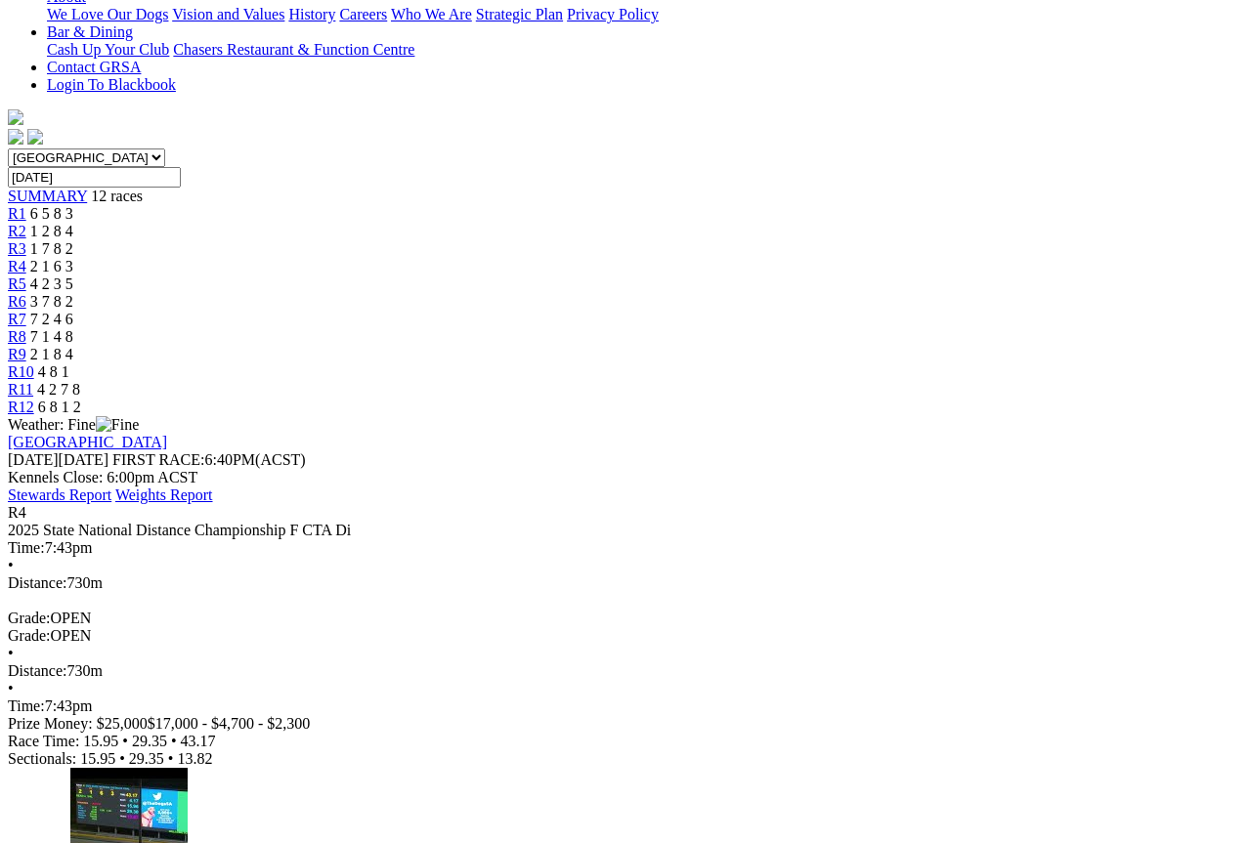 This screenshot has width=1251, height=843. What do you see at coordinates (52, 319) in the screenshot?
I see `span: 7 2 4 6` at bounding box center [52, 319].